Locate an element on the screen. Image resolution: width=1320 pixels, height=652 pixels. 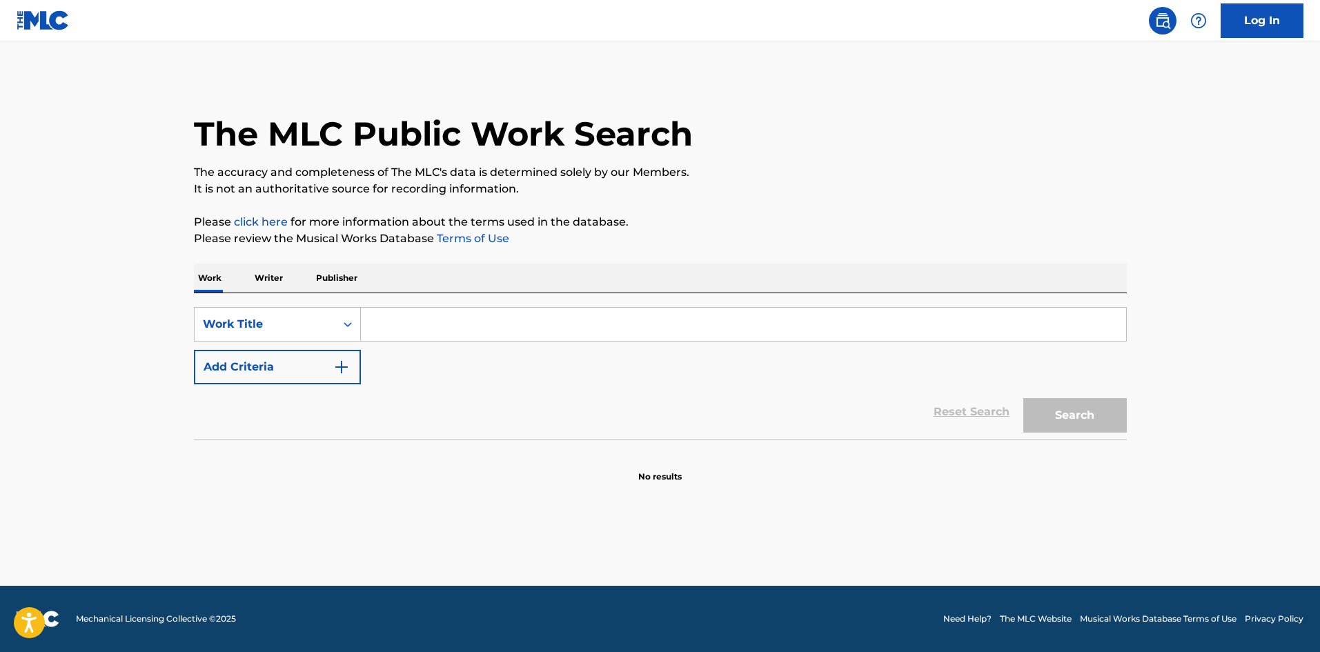
h1: The MLC Public Work Search is located at coordinates (443, 134).